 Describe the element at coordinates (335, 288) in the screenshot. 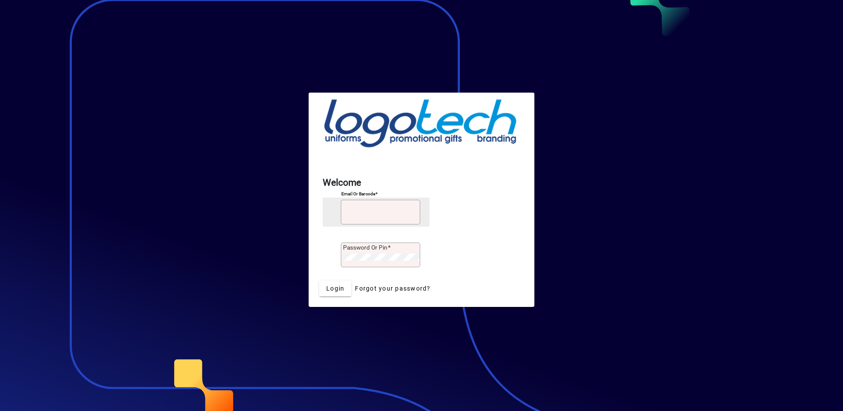

I see `span: Login` at that location.